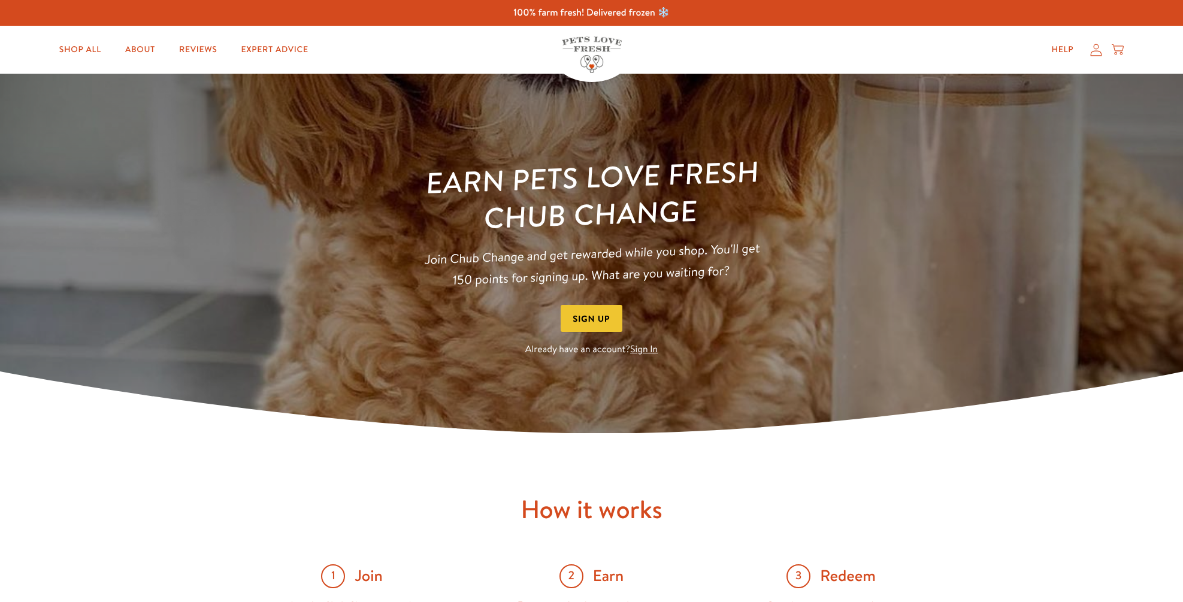  I want to click on a: About, so click(140, 50).